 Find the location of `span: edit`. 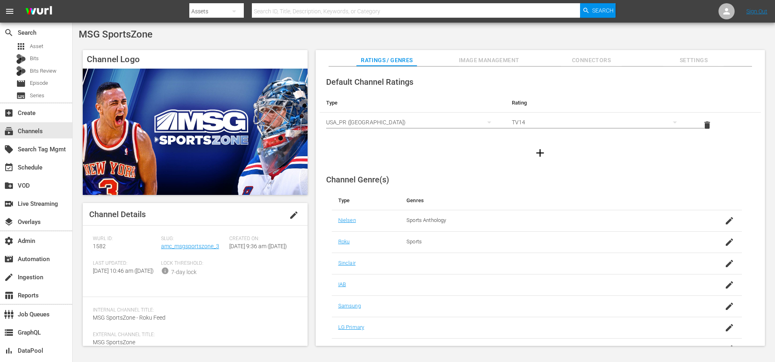

span: edit is located at coordinates (294, 215).